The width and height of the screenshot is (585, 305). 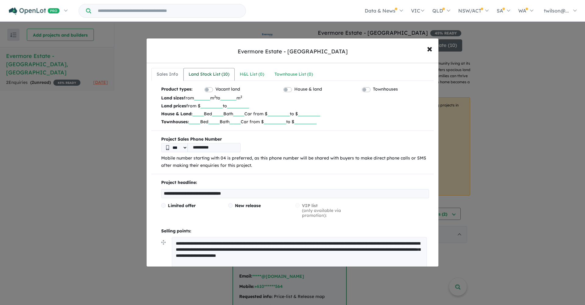 What do you see at coordinates (295, 98) in the screenshot?
I see `p: from m to m` at bounding box center [295, 98].